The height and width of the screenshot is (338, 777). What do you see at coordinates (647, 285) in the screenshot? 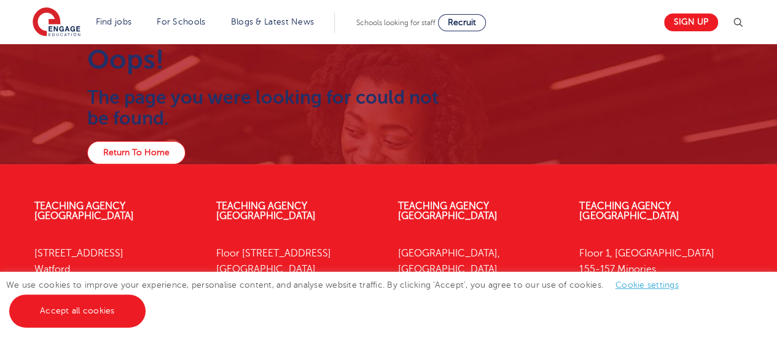
I see `a: Cookie settings` at bounding box center [647, 285].